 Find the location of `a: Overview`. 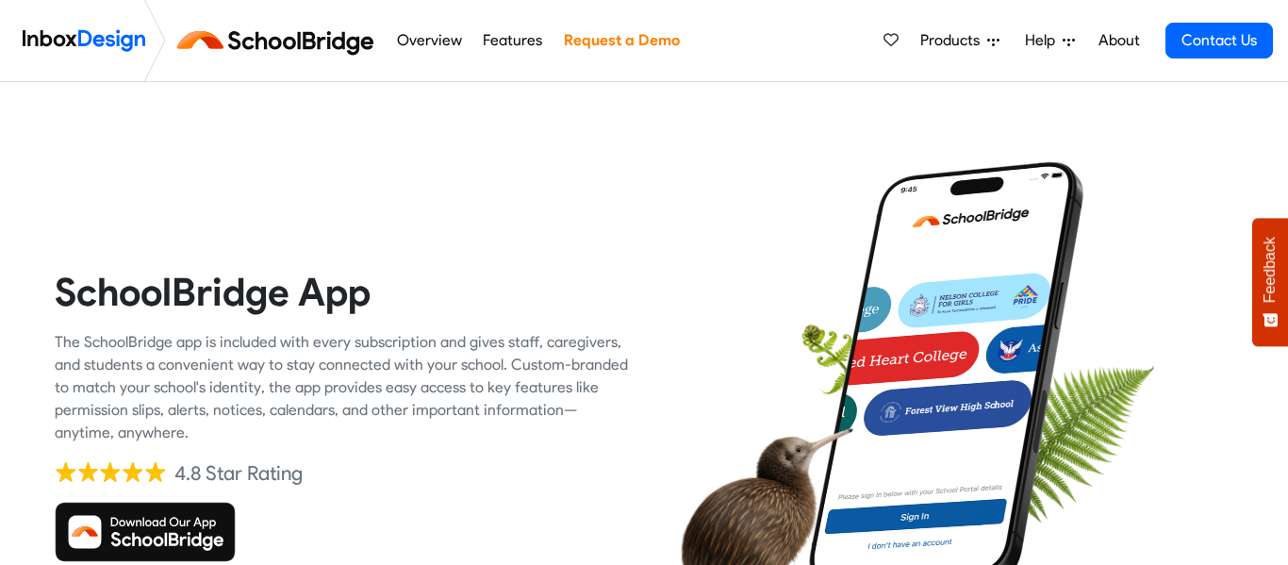

a: Overview is located at coordinates (429, 41).